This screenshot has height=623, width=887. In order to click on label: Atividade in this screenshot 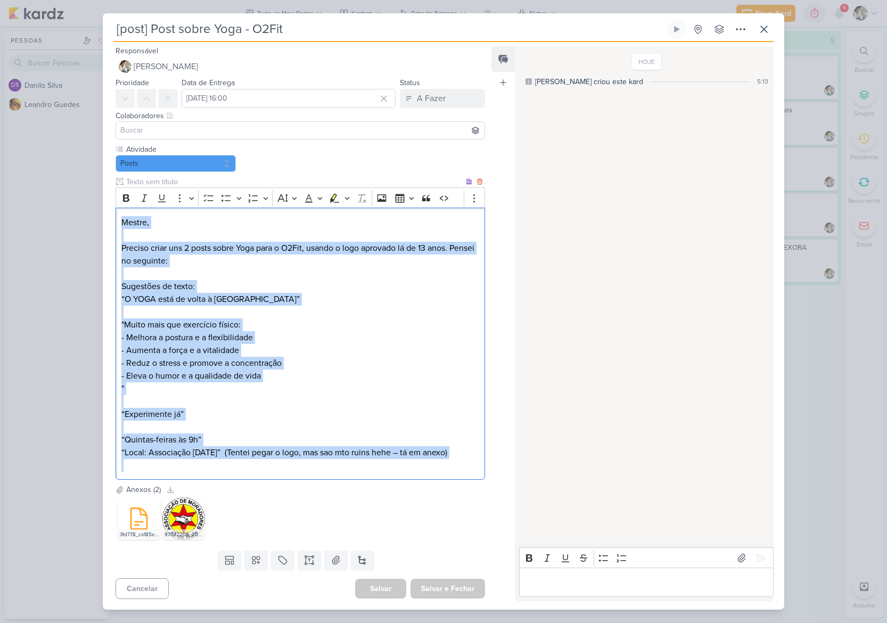, I will do `click(180, 149)`.